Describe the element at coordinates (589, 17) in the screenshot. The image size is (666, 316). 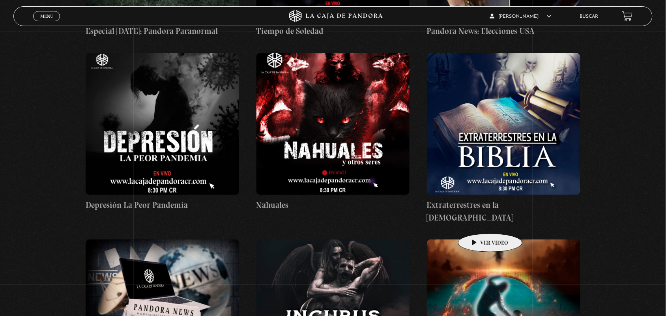
I see `a: Buscar` at that location.